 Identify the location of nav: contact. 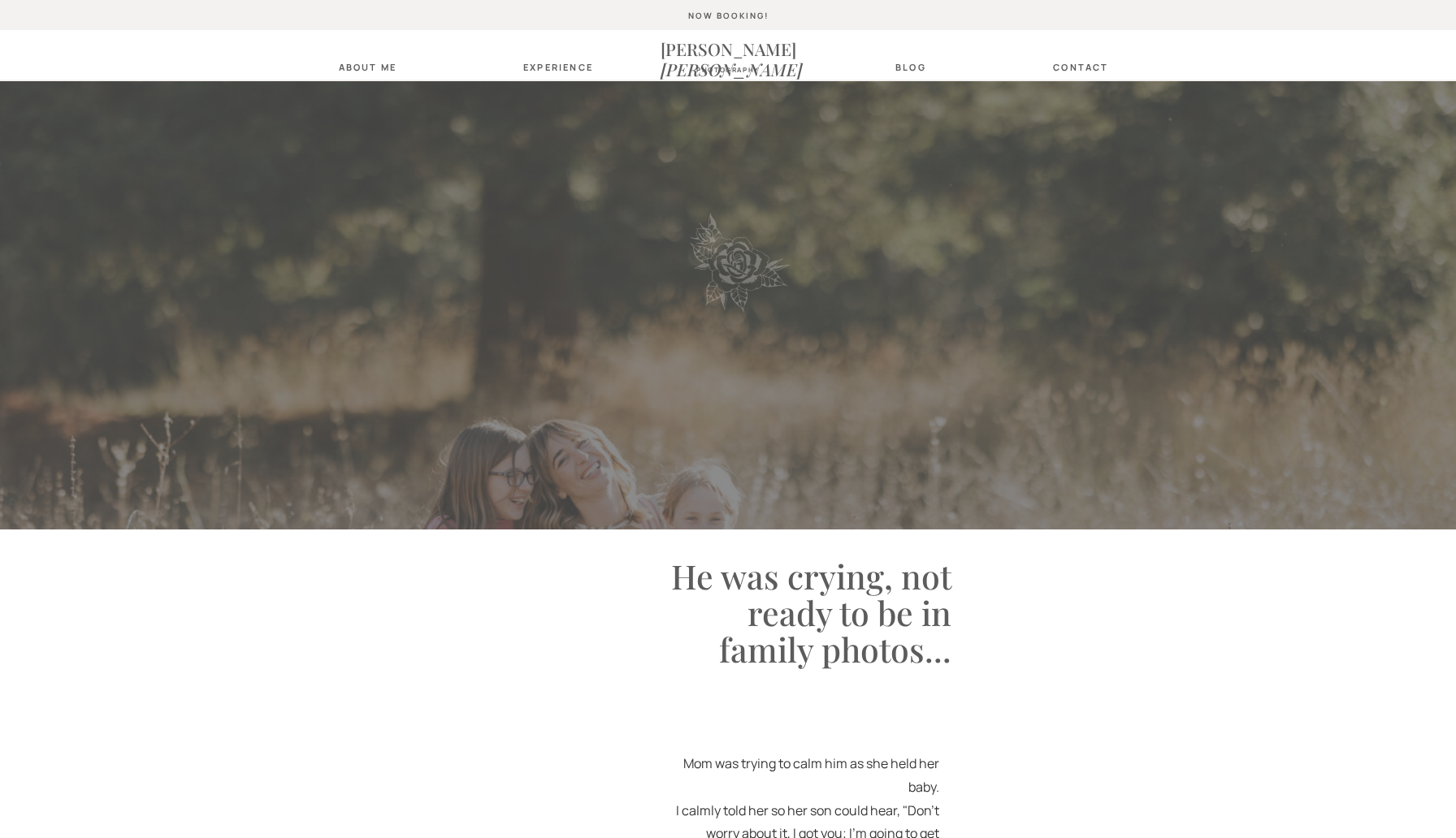
(1080, 66).